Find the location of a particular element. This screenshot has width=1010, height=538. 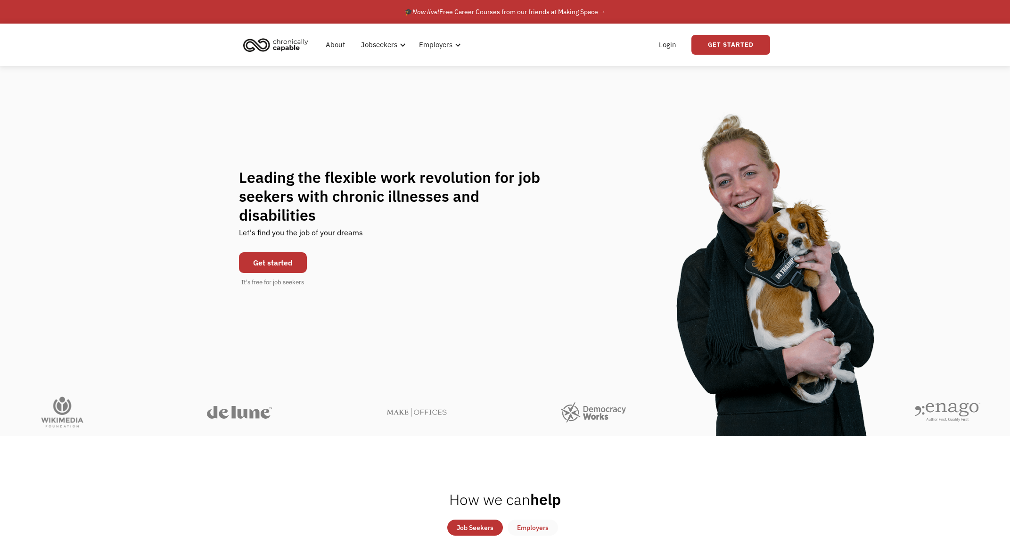

h2: help is located at coordinates (505, 499).